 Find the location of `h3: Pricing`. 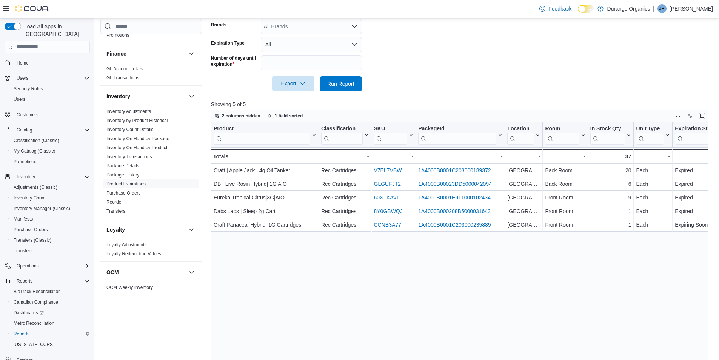

h3: Pricing is located at coordinates (115, 306).